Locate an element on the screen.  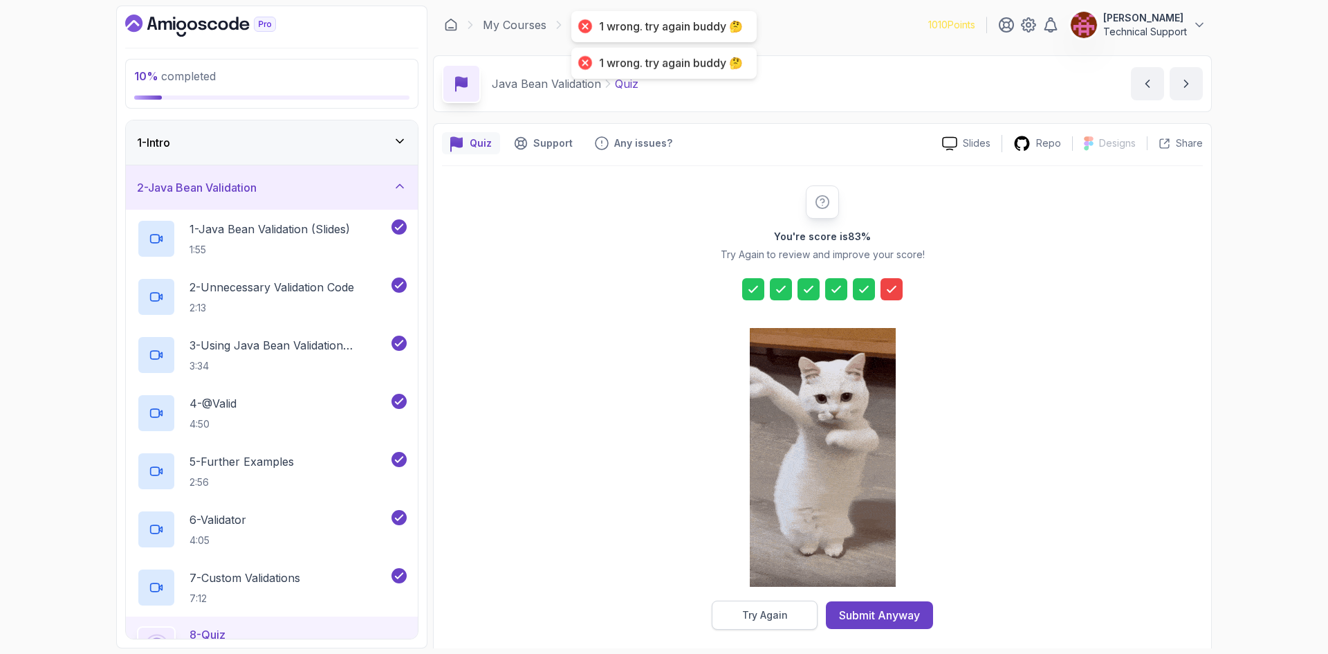
button: Submit Anyway is located at coordinates (879, 615).